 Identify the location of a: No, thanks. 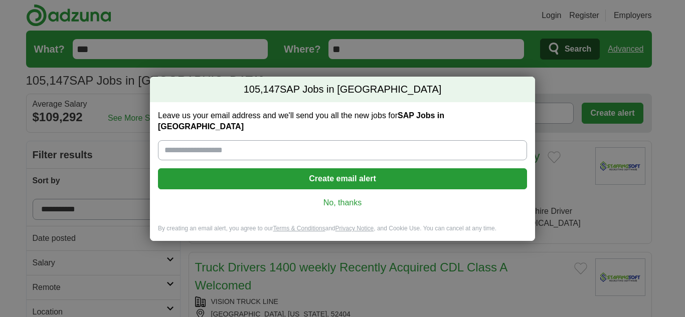
(343, 203).